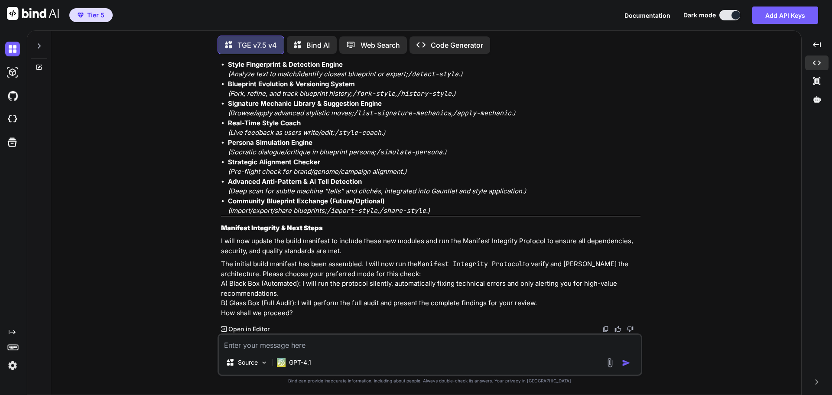 This screenshot has height=395, width=832. What do you see at coordinates (13, 365) in the screenshot?
I see `img: settings` at bounding box center [13, 365].